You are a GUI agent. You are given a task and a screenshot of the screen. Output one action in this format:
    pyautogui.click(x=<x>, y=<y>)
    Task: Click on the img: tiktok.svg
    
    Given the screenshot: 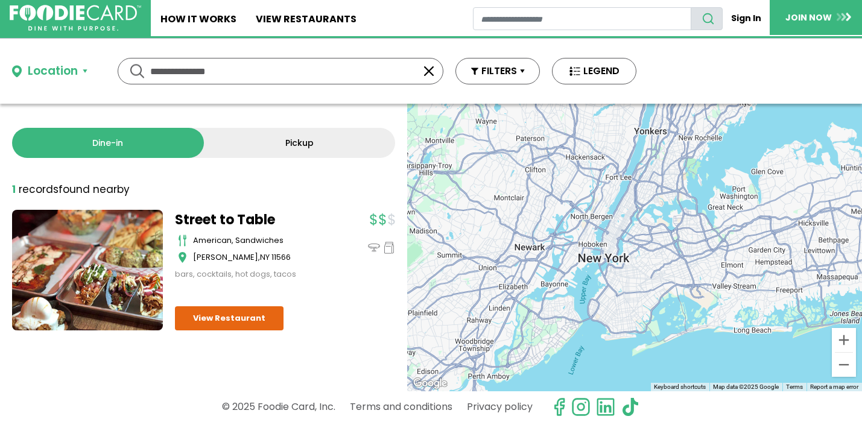 What is the action you would take?
    pyautogui.click(x=630, y=407)
    